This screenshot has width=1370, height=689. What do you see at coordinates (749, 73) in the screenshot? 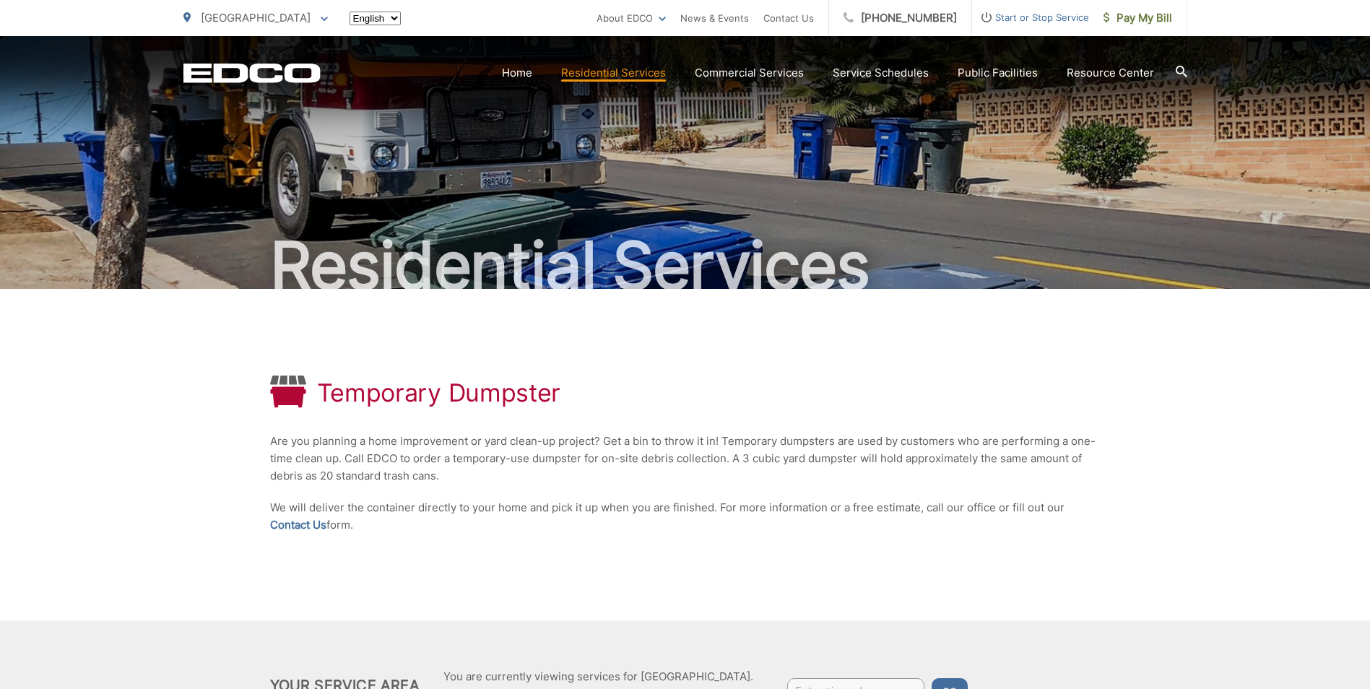
I see `a: Commercial Services` at bounding box center [749, 73].